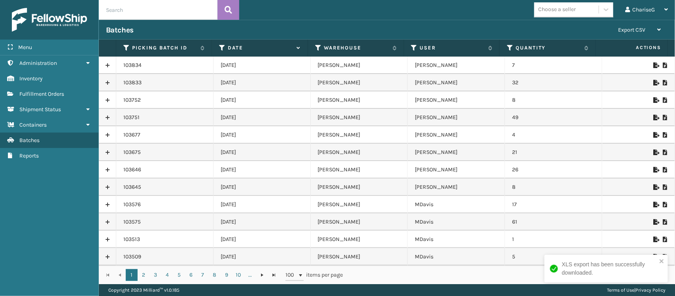 The width and height of the screenshot is (675, 296). Describe the element at coordinates (356, 48) in the screenshot. I see `label: Warehouse` at that location.